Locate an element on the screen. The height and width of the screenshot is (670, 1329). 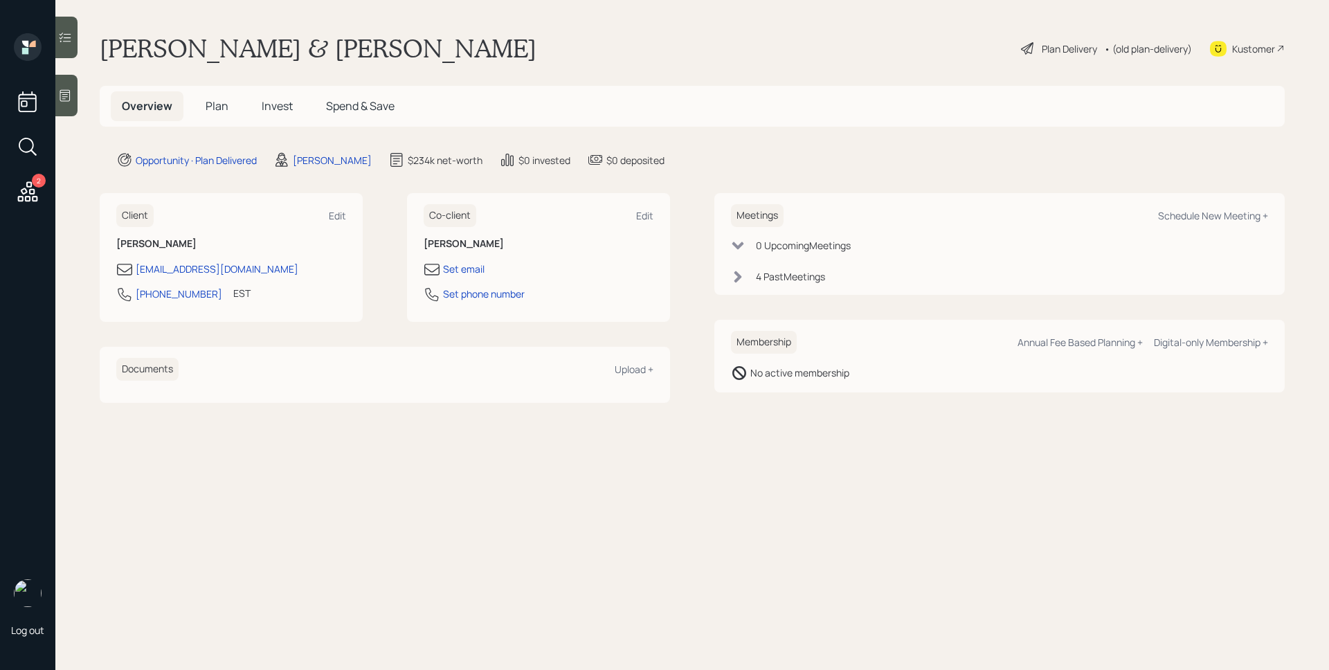
div: Opportunity · Plan Delivered is located at coordinates (196, 160).